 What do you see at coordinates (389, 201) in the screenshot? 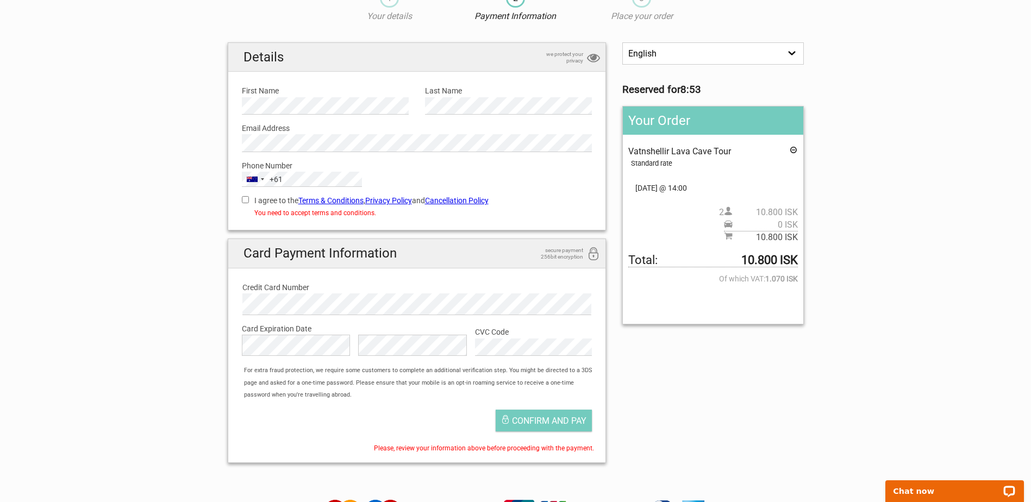
I see `a: Privacy Policy` at bounding box center [389, 201].